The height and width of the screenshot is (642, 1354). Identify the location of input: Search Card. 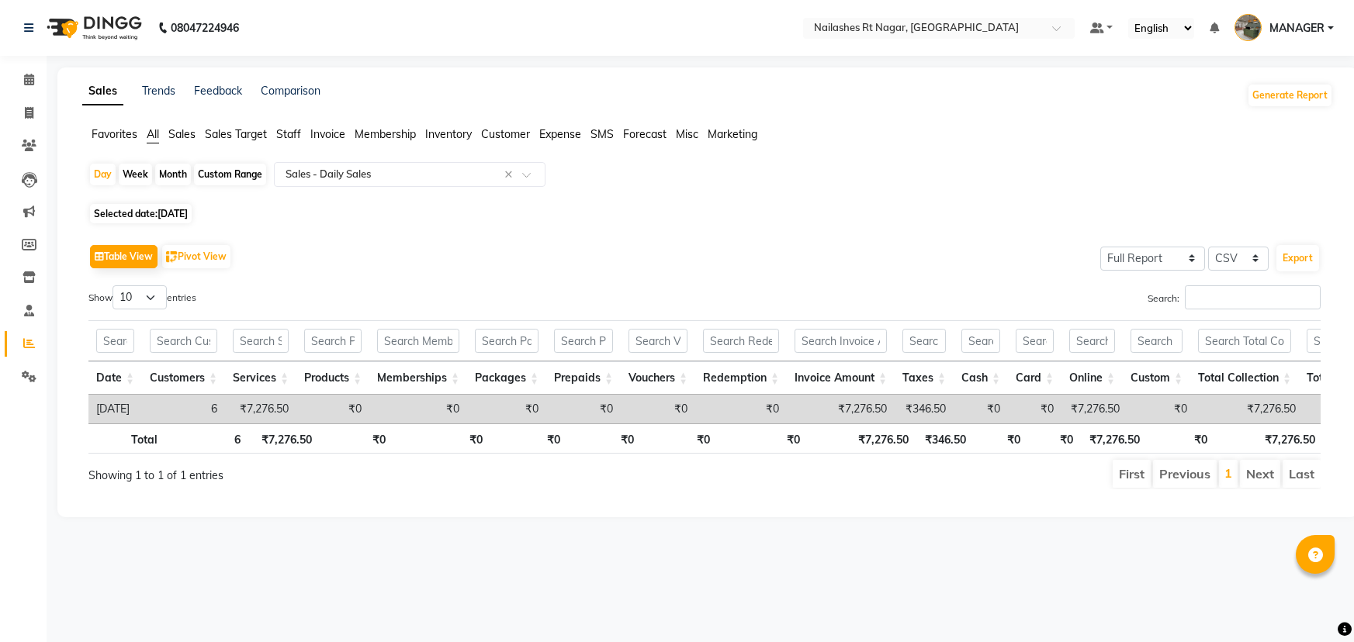
(1034, 341).